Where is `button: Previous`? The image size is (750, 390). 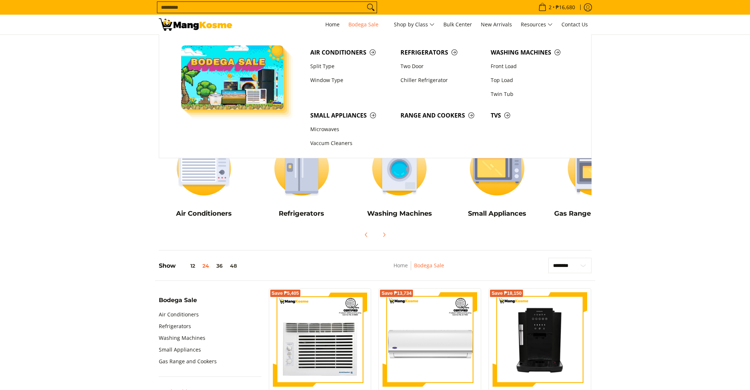 button: Previous is located at coordinates (366, 235).